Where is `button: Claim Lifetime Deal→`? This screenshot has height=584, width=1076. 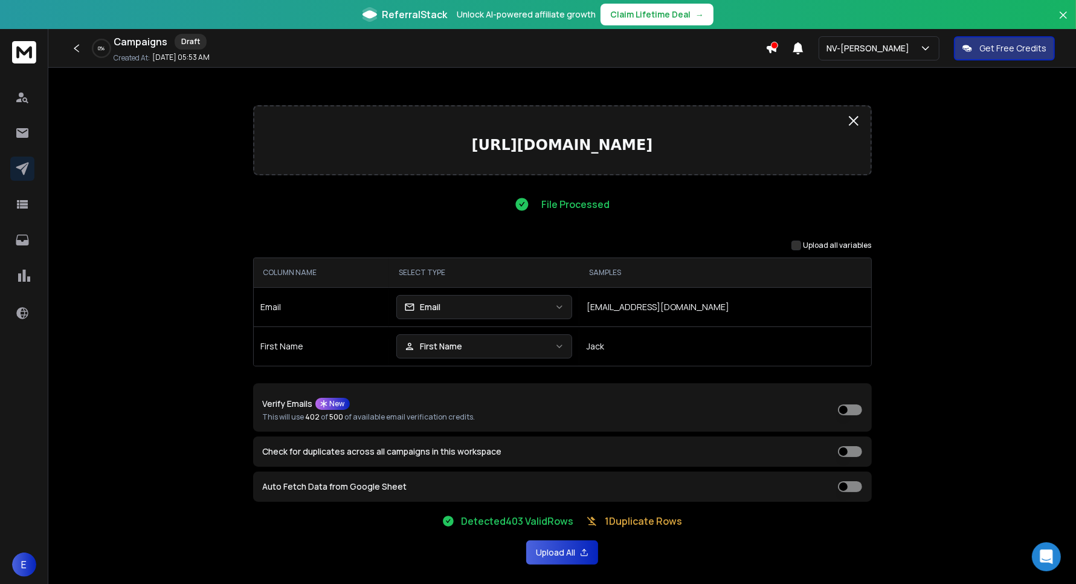
button: Claim Lifetime Deal→ is located at coordinates (657, 15).